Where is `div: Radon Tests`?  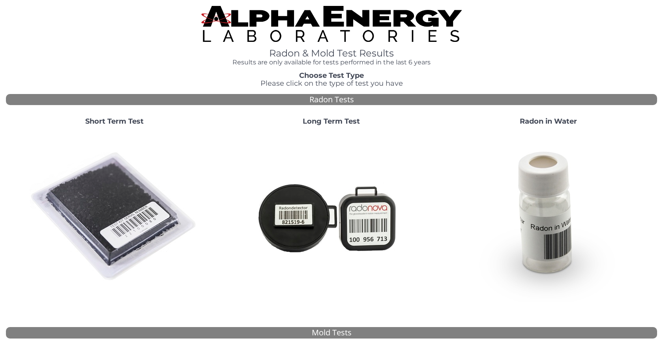 div: Radon Tests is located at coordinates (331, 99).